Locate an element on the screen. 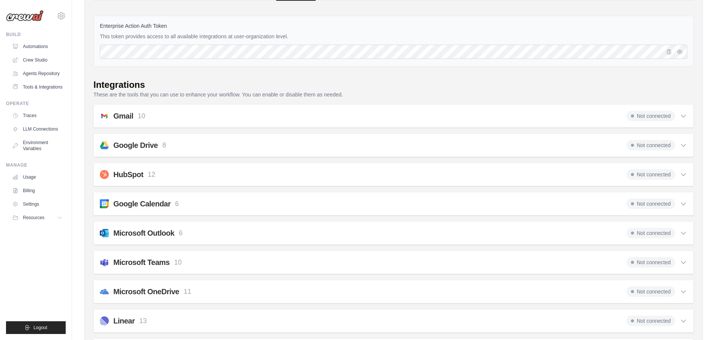  a: Agents Repository is located at coordinates (37, 74).